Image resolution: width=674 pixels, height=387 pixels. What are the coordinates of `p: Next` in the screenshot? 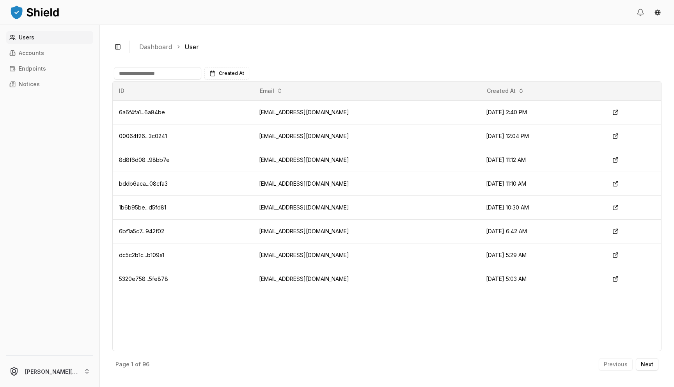 It's located at (647, 364).